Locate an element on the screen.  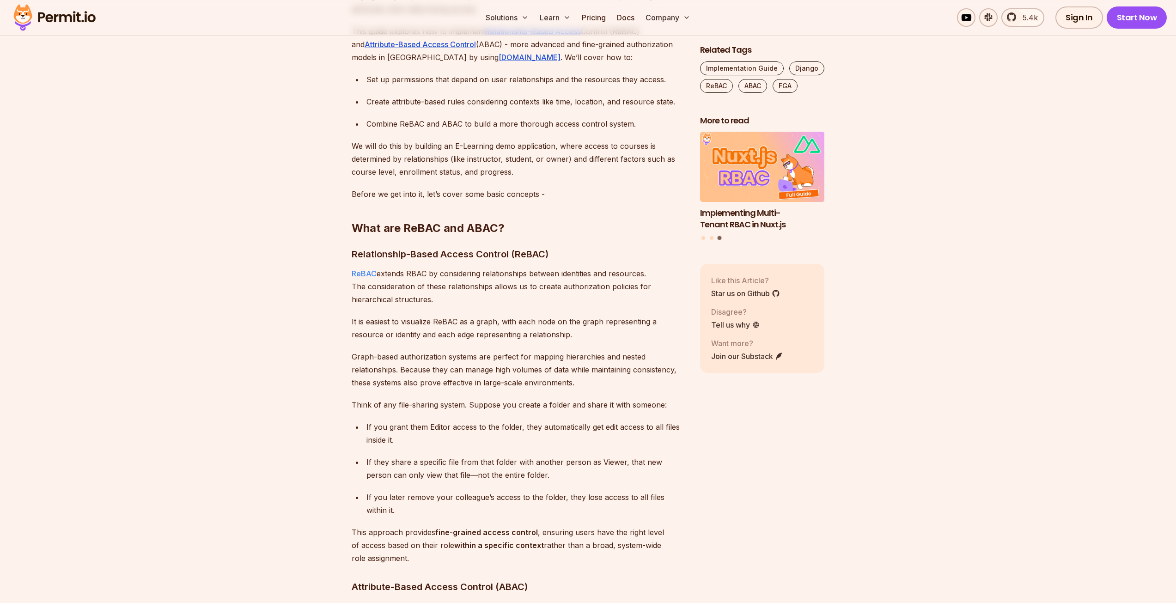
a: FGA is located at coordinates (785, 86).